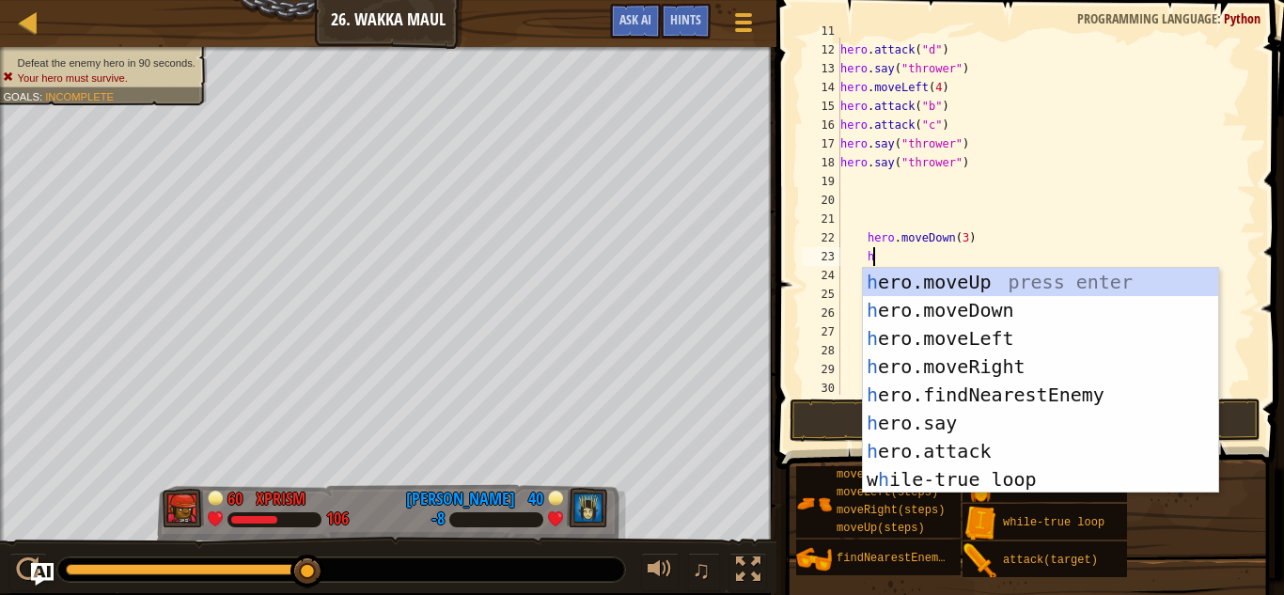  Describe the element at coordinates (822, 31) in the screenshot. I see `div: 11` at that location.